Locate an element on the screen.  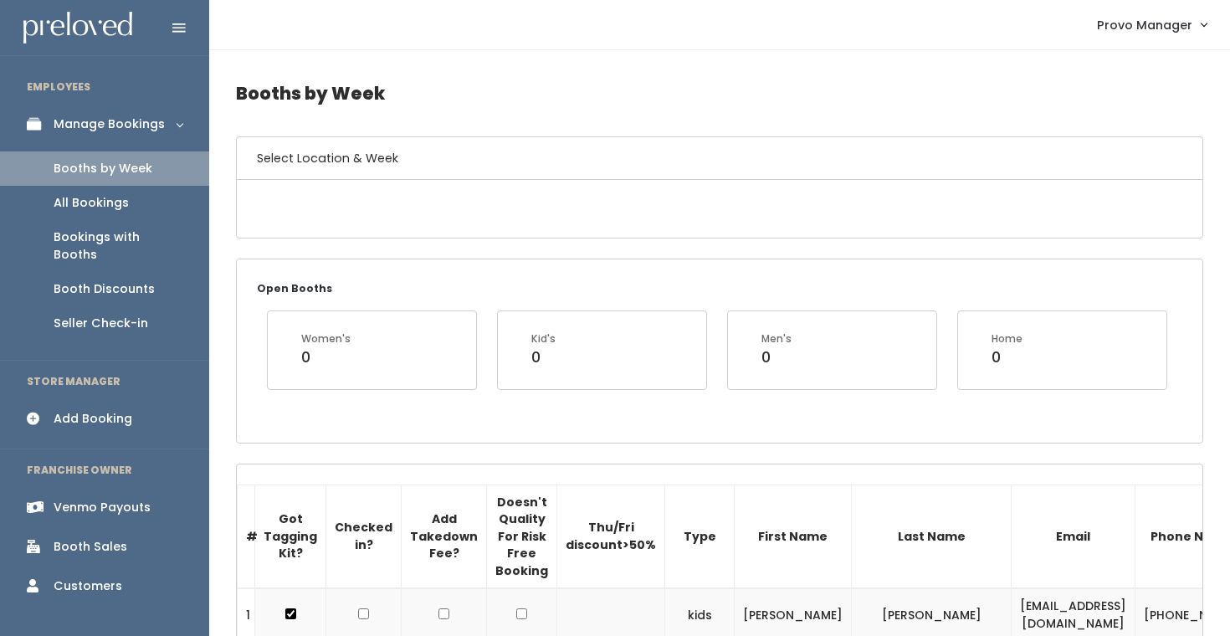
div: Booths by Week is located at coordinates (103, 168).